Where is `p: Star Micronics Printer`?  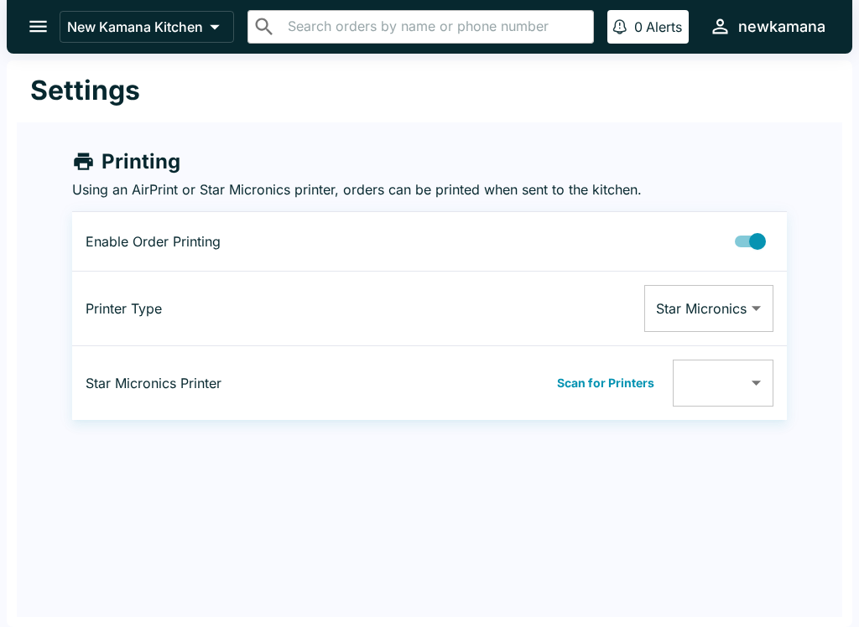 p: Star Micronics Printer is located at coordinates (209, 383).